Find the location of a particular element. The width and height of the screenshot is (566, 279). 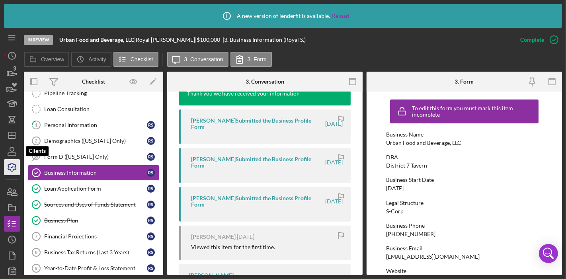

div: Business Information is located at coordinates (96, 173).